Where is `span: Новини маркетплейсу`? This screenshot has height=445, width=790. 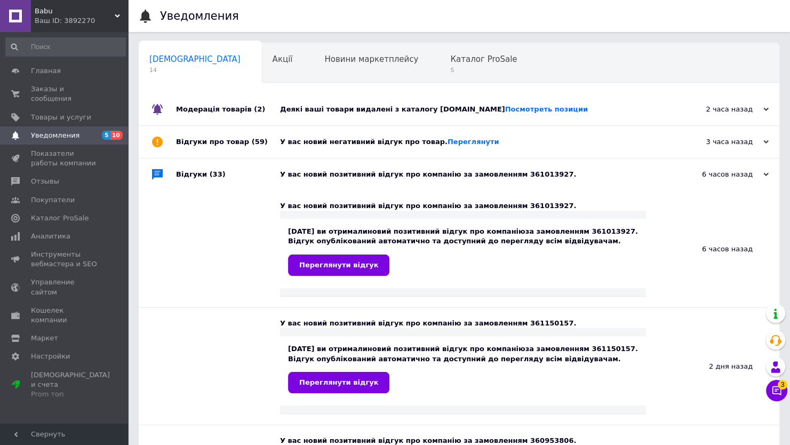 span: Новини маркетплейсу is located at coordinates (371, 59).